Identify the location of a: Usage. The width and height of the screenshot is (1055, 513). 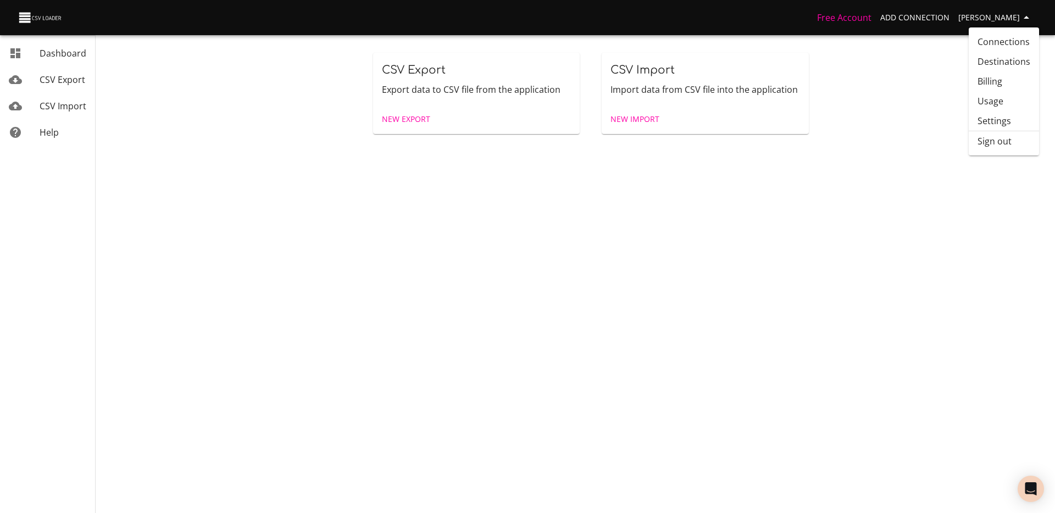
(1004, 101).